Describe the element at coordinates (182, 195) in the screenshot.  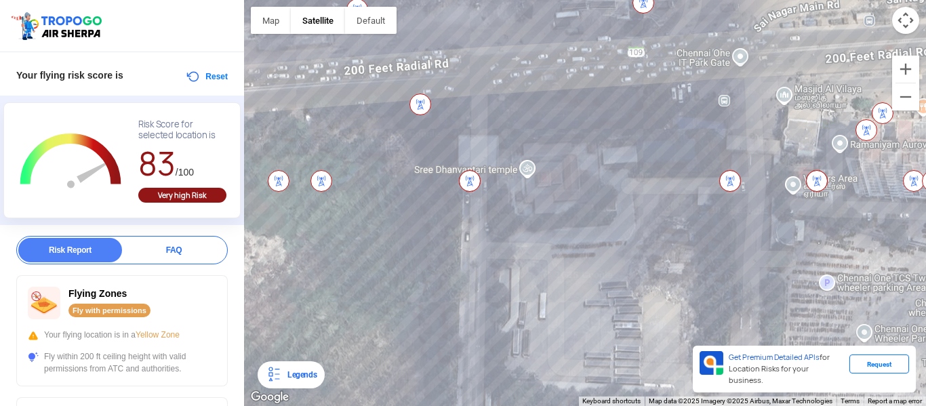
I see `div: Very high Risk` at that location.